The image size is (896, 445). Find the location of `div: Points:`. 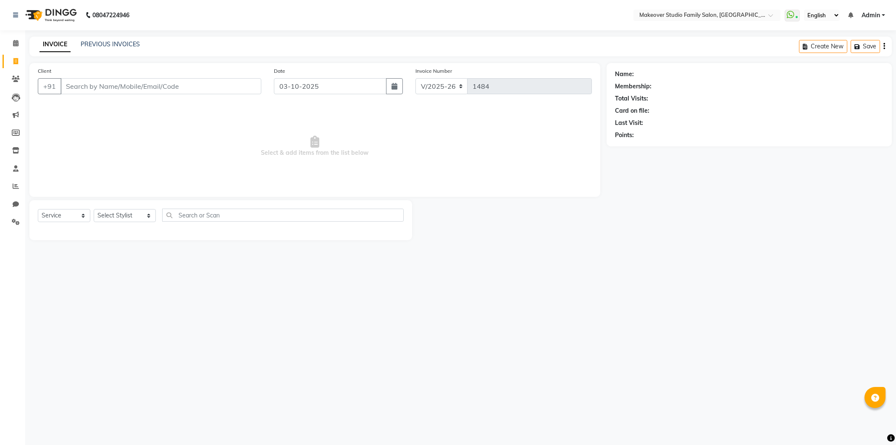

div: Points: is located at coordinates (624, 135).